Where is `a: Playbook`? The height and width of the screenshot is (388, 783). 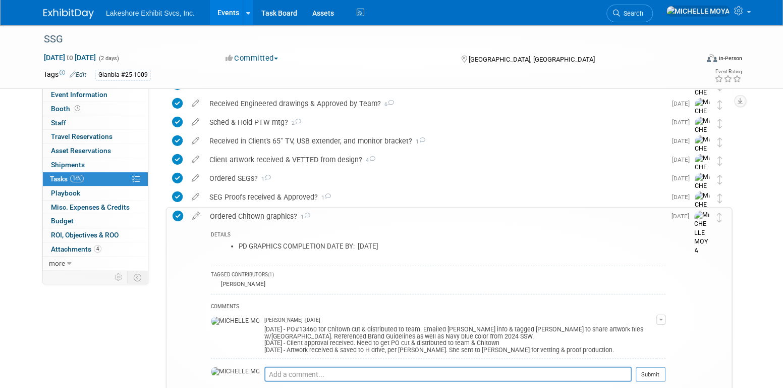 a: Playbook is located at coordinates (95, 193).